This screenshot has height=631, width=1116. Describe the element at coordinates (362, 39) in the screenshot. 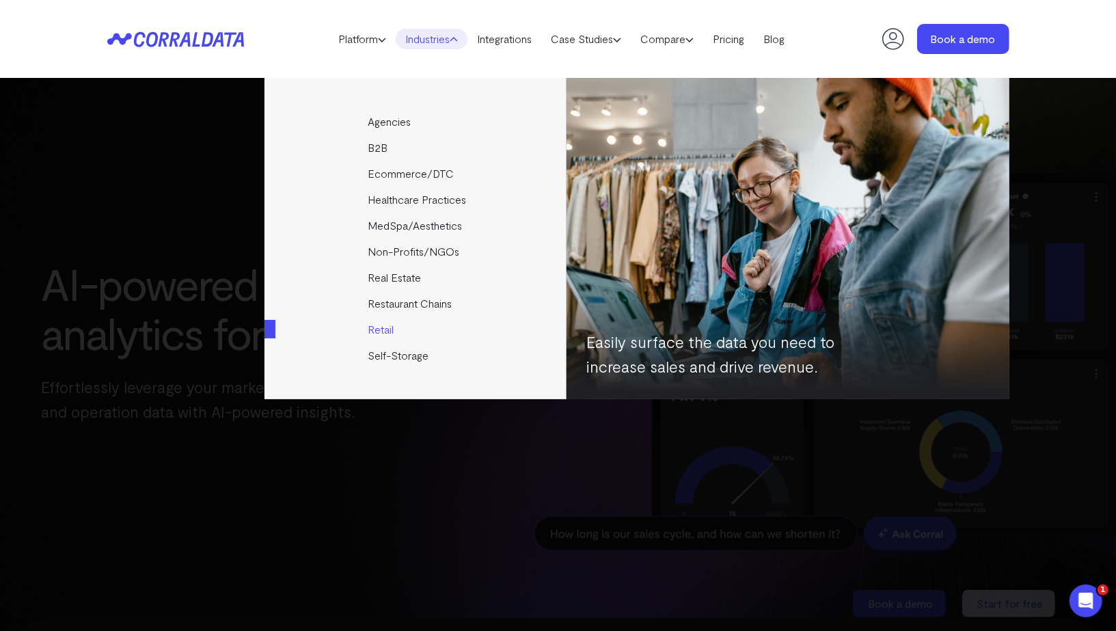

I see `a: Platform` at that location.